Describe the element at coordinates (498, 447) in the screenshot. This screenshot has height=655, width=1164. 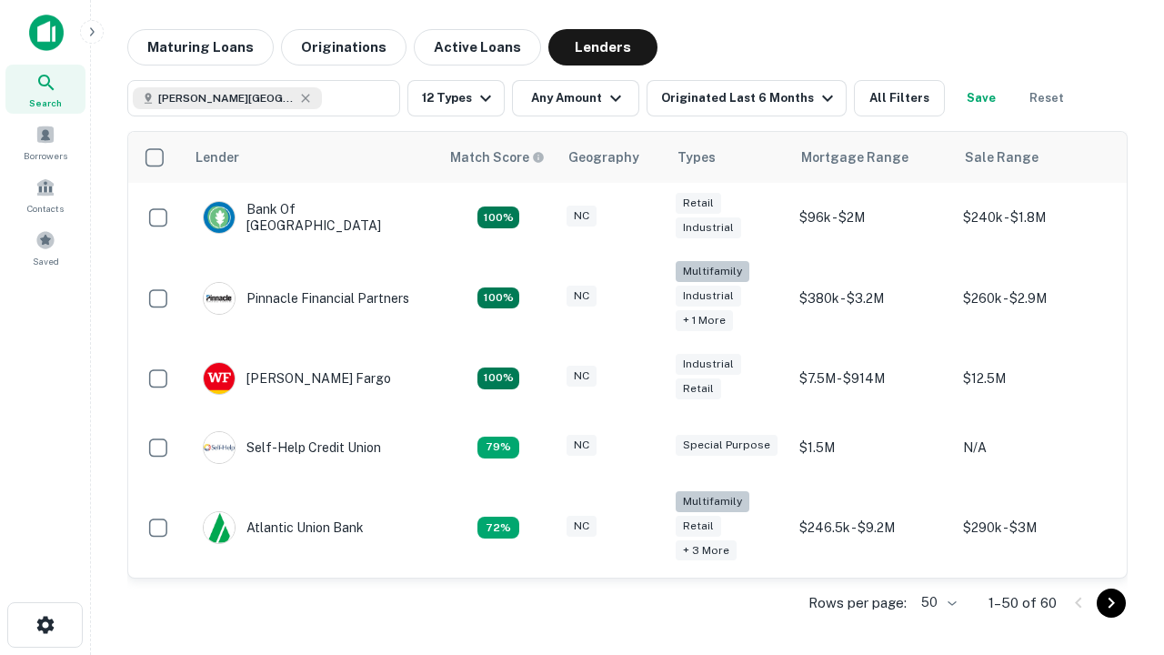
I see `div: Matching Properties: 11, hasApolloMatch: undefined` at that location.